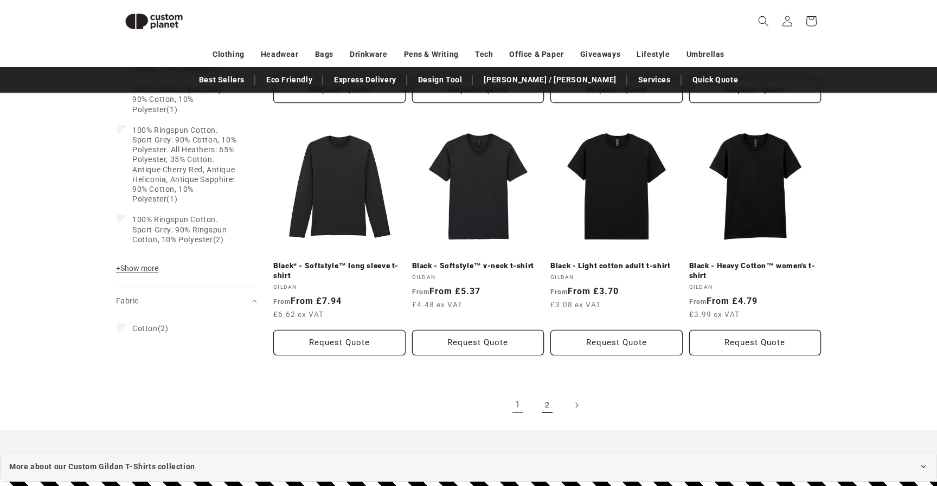 The width and height of the screenshot is (937, 486). Describe the element at coordinates (705, 54) in the screenshot. I see `a: Umbrellas` at that location.